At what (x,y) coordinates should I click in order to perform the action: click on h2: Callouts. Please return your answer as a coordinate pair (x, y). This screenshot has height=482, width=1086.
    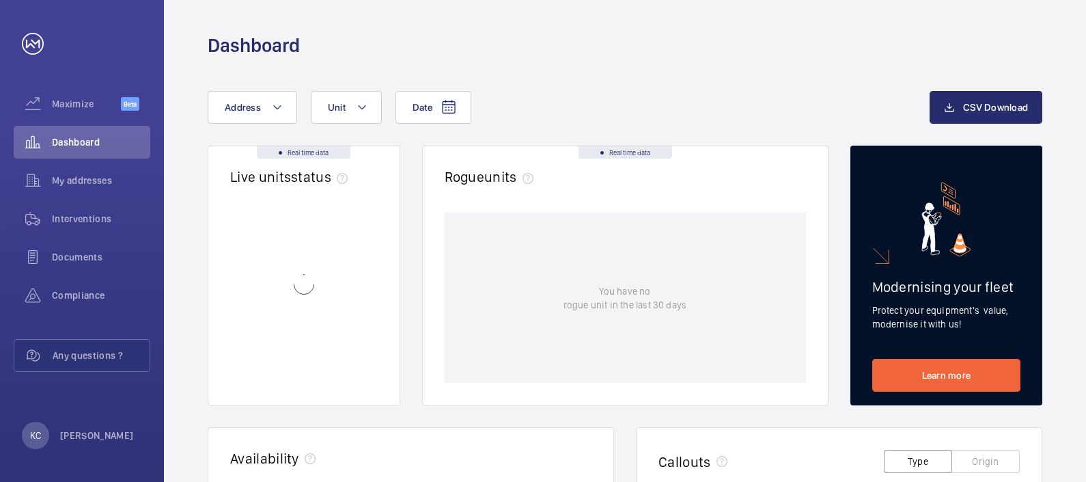
    Looking at the image, I should click on (685, 461).